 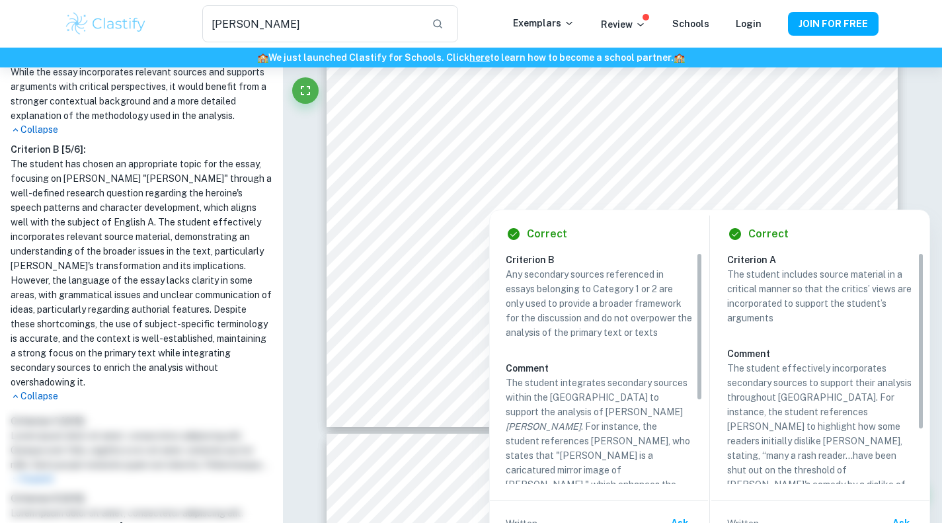 What do you see at coordinates (833, 24) in the screenshot?
I see `button: JOIN FOR FREE` at bounding box center [833, 24].